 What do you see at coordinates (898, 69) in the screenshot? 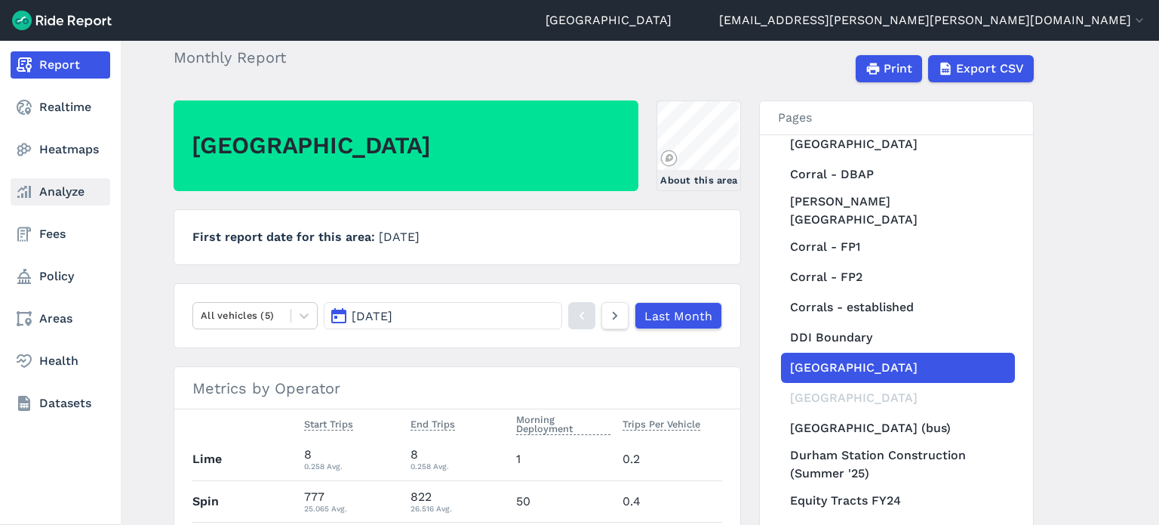
I see `span: Print` at bounding box center [898, 69].